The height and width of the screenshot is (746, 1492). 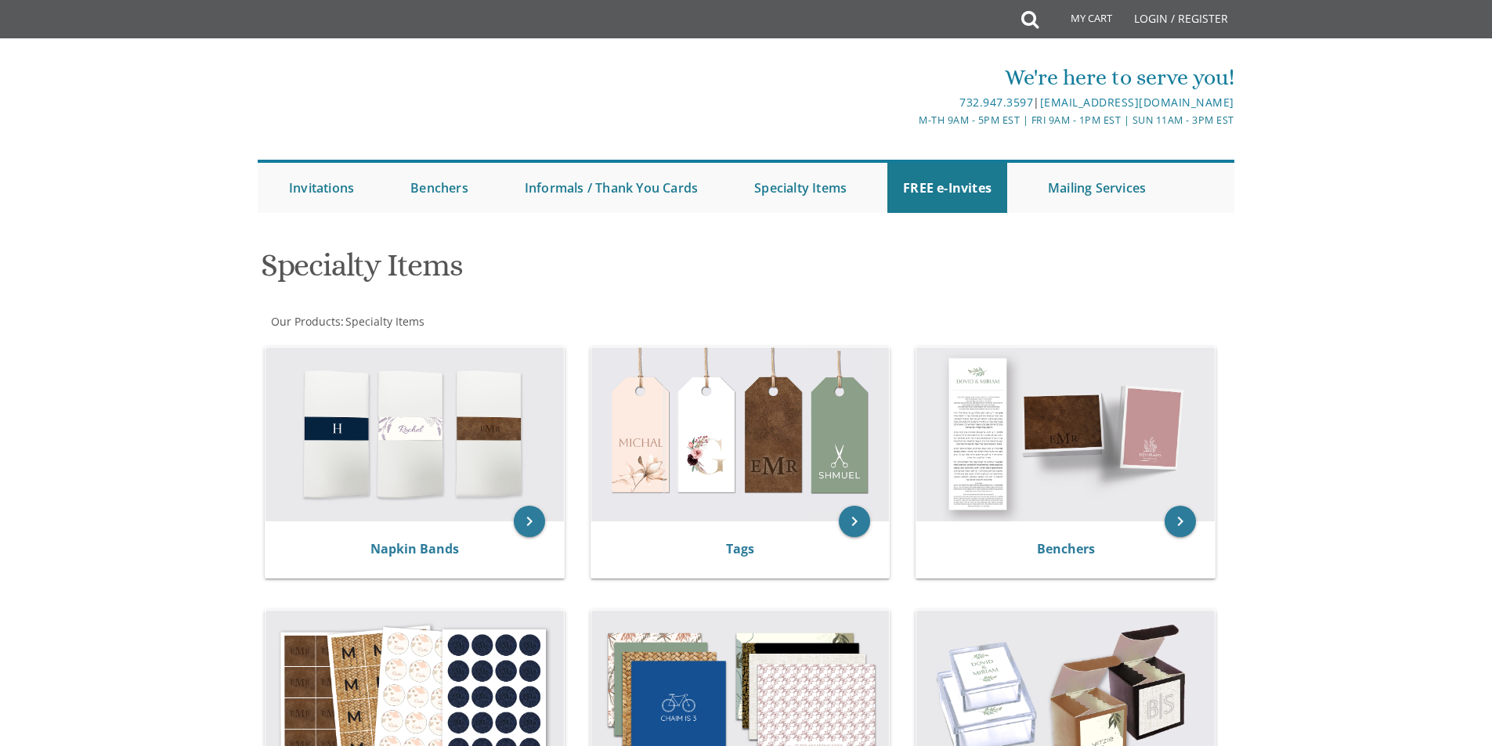 I want to click on a: Informals / Thank You Cards, so click(x=611, y=188).